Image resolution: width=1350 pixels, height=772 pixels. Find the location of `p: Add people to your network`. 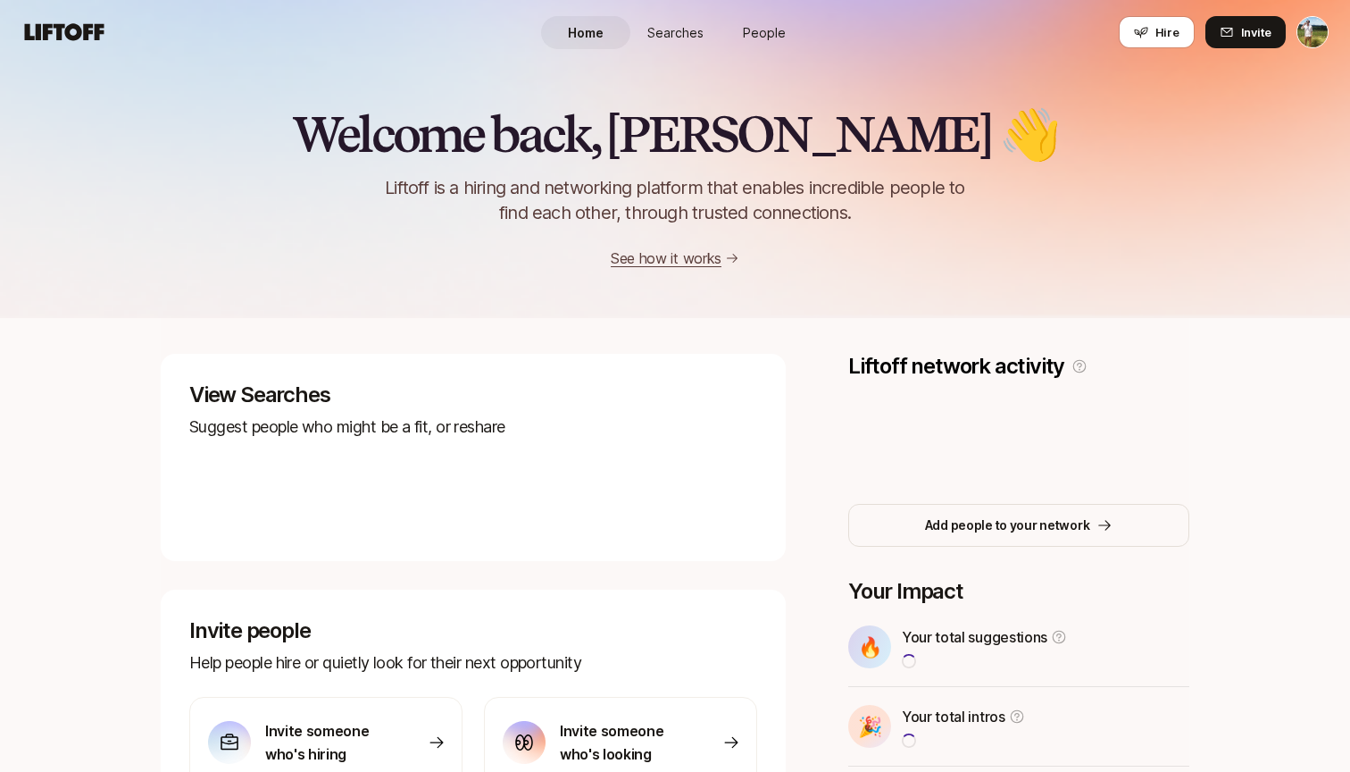

p: Add people to your network is located at coordinates (1007, 525).